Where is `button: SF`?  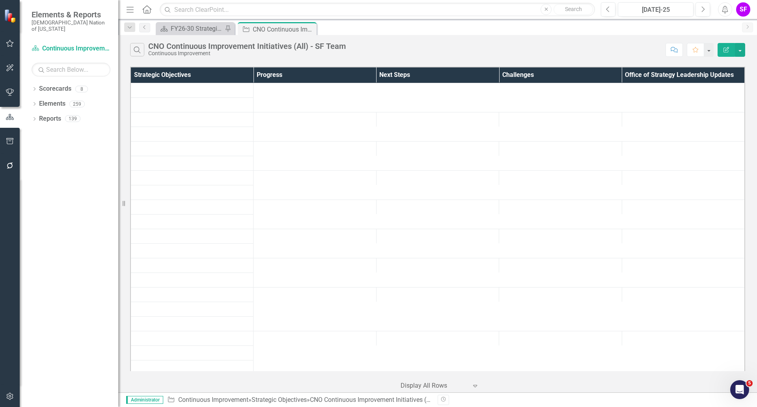 button: SF is located at coordinates (743, 9).